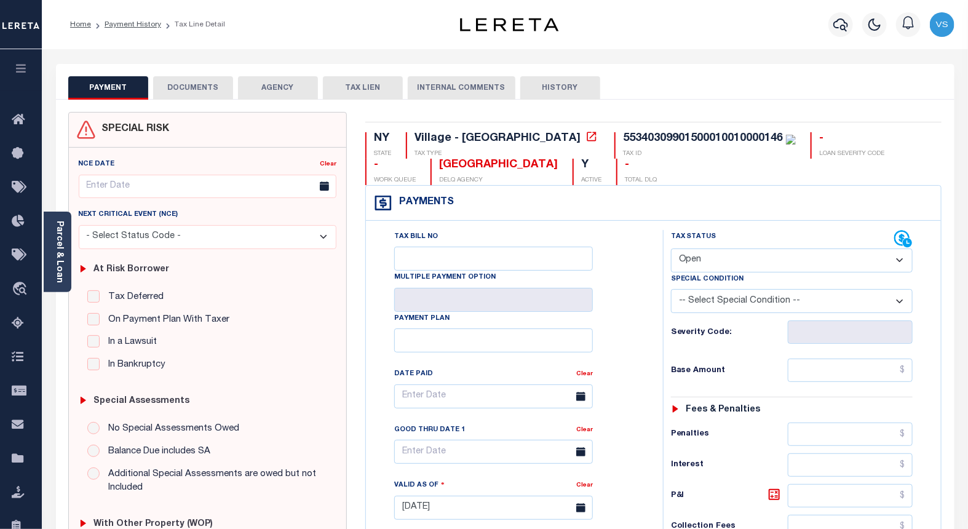 The image size is (968, 529). I want to click on div: 55340309901500010010000146, so click(703, 138).